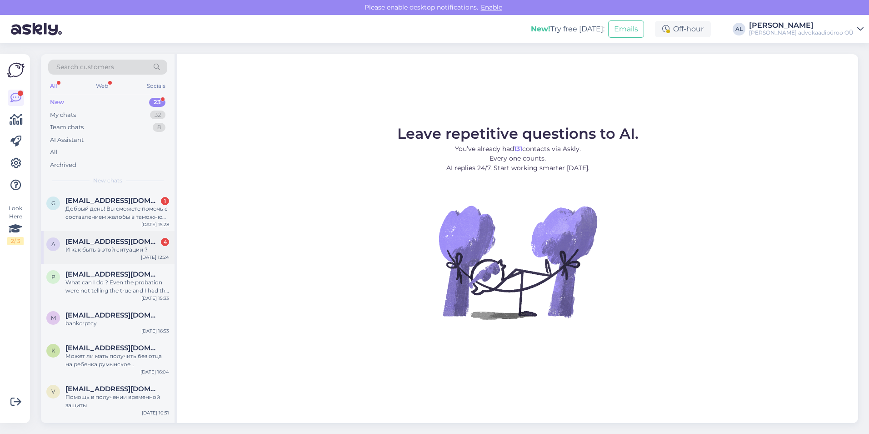 This screenshot has width=869, height=434. I want to click on div: 2 / 3, so click(15, 241).